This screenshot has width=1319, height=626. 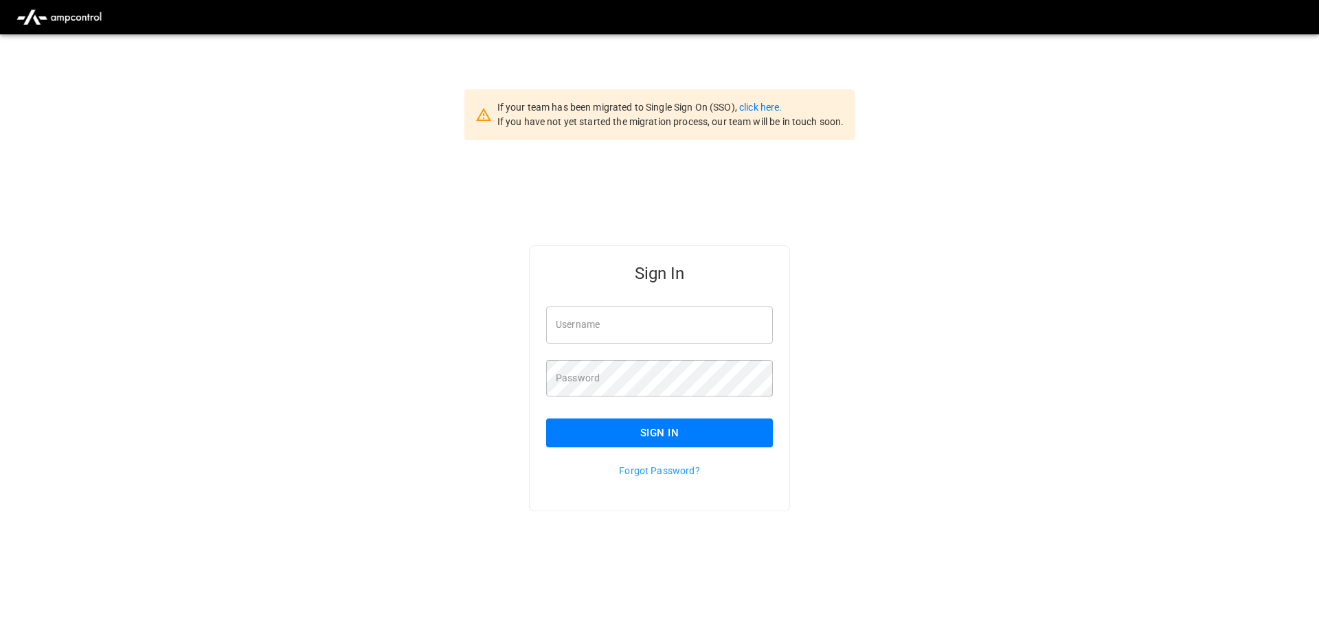 What do you see at coordinates (659, 273) in the screenshot?
I see `h5: Sign In` at bounding box center [659, 273].